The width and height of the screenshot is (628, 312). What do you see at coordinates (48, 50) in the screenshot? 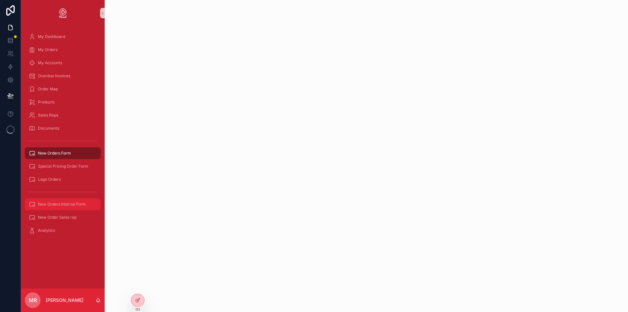
I see `span: My Orders` at bounding box center [48, 50].